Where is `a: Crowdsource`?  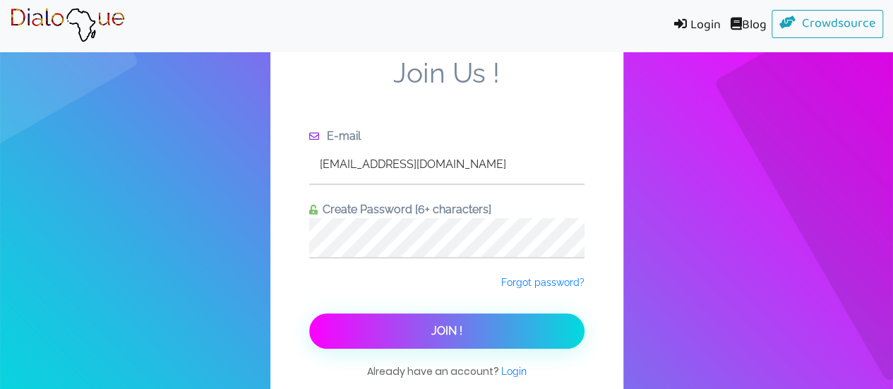 a: Crowdsource is located at coordinates (827, 24).